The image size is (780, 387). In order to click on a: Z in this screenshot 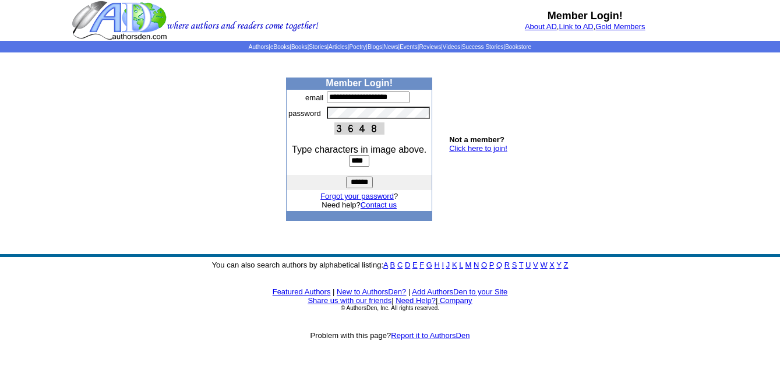, I will do `click(565, 264)`.